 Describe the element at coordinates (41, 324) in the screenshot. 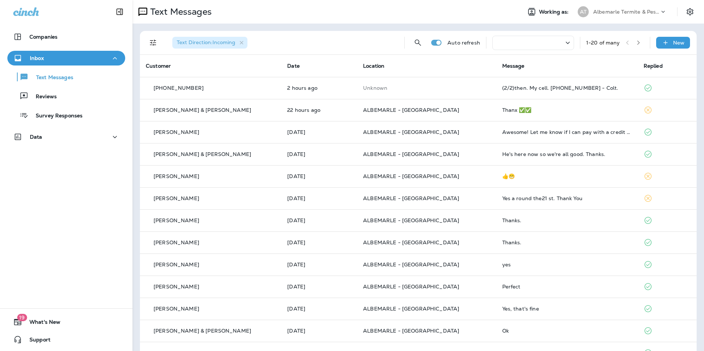

I see `span: What's New` at that location.